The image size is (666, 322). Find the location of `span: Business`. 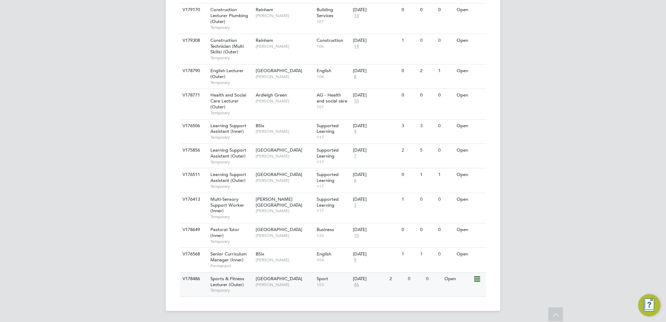

span: Business is located at coordinates (325, 229).